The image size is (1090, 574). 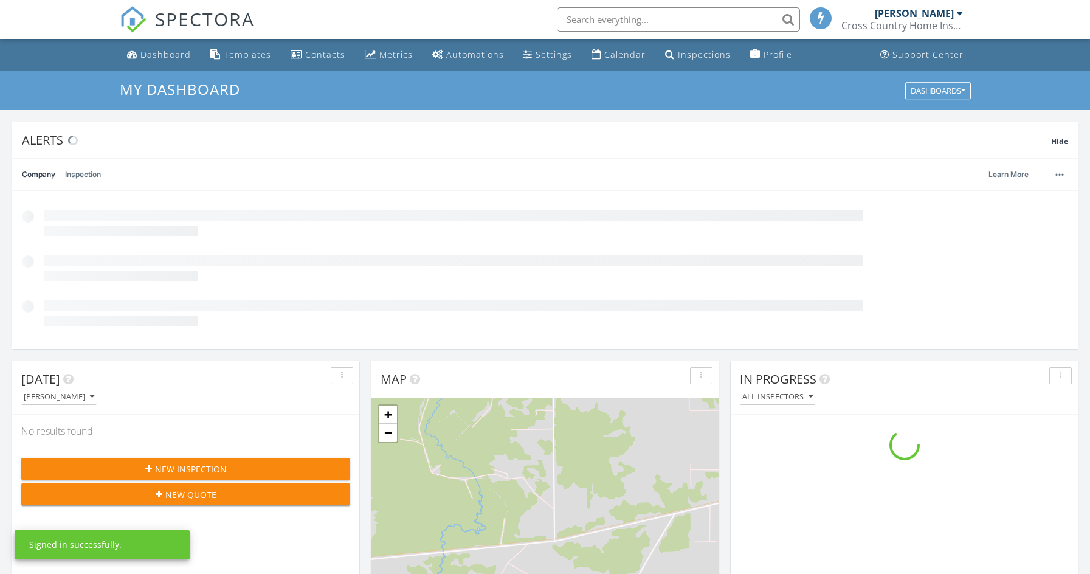 What do you see at coordinates (159, 55) in the screenshot?
I see `a: Dashboard` at bounding box center [159, 55].